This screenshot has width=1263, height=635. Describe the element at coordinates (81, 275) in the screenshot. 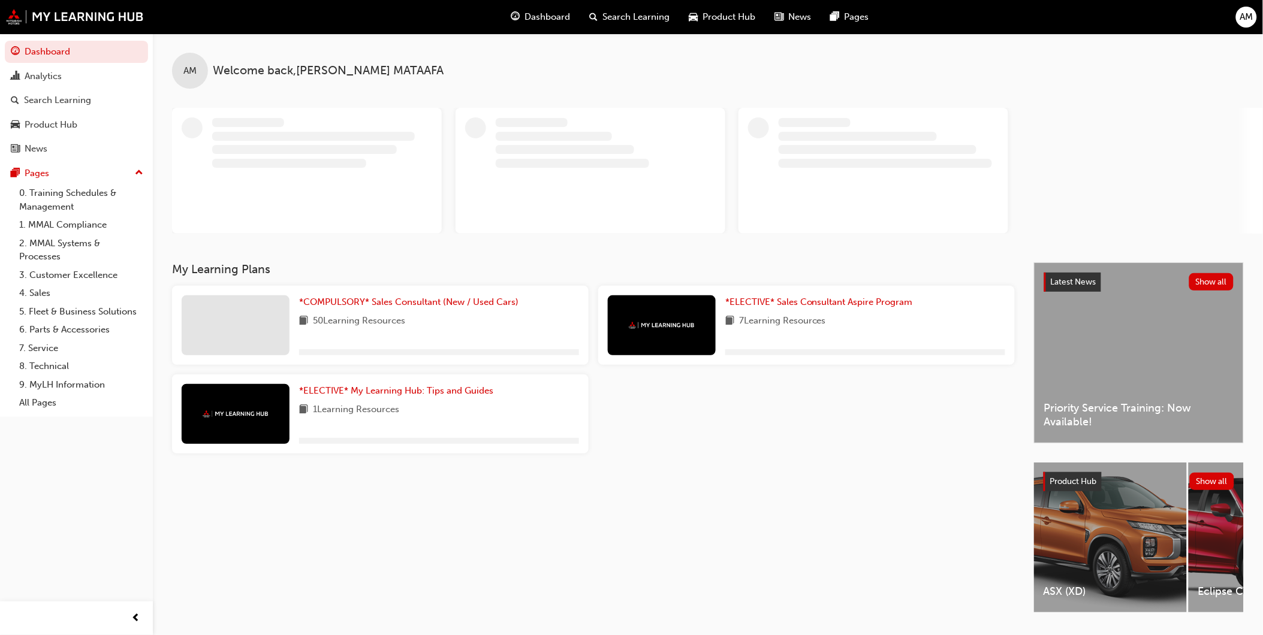

I see `a: 3. Customer Excellence` at that location.